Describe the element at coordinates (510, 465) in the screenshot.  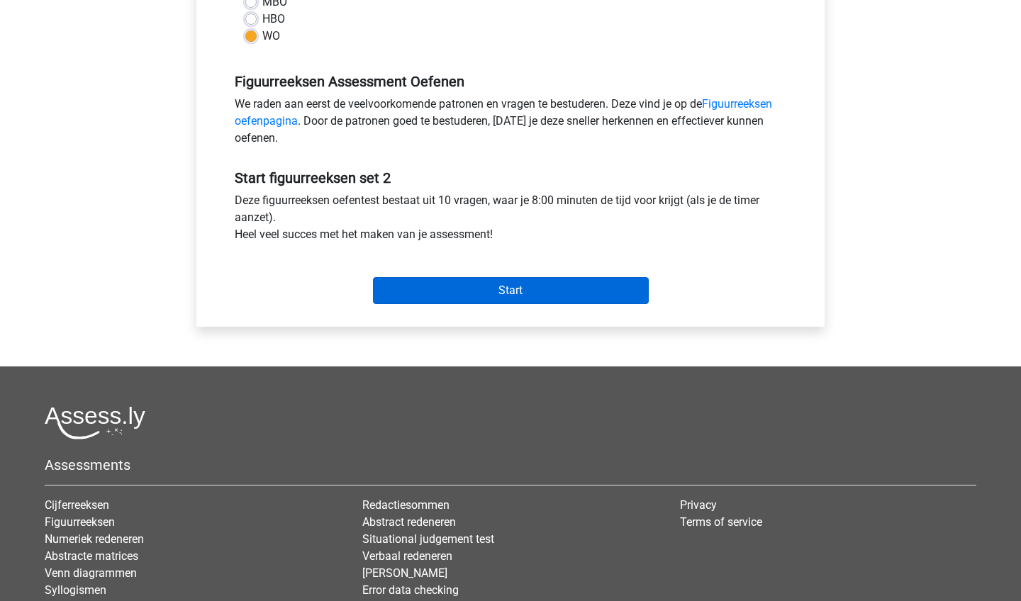
I see `h5: Assessments` at that location.